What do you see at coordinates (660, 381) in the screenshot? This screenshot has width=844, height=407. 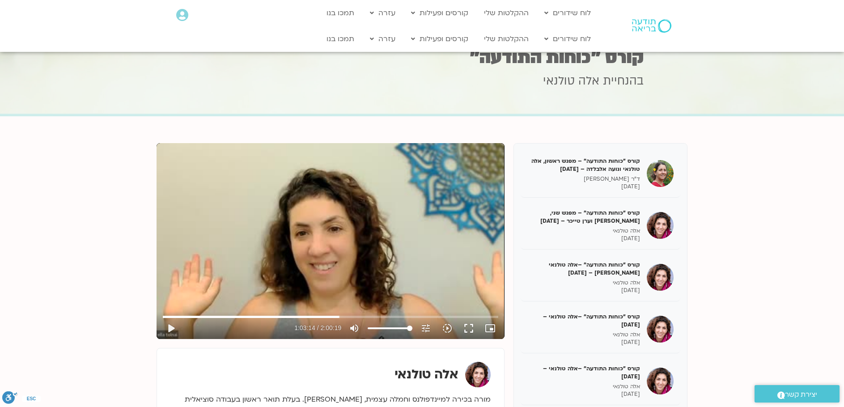 I see `img: קורס "כוחות התודעה" –אלה טולנאי – 17/06/25` at bounding box center [660, 381].